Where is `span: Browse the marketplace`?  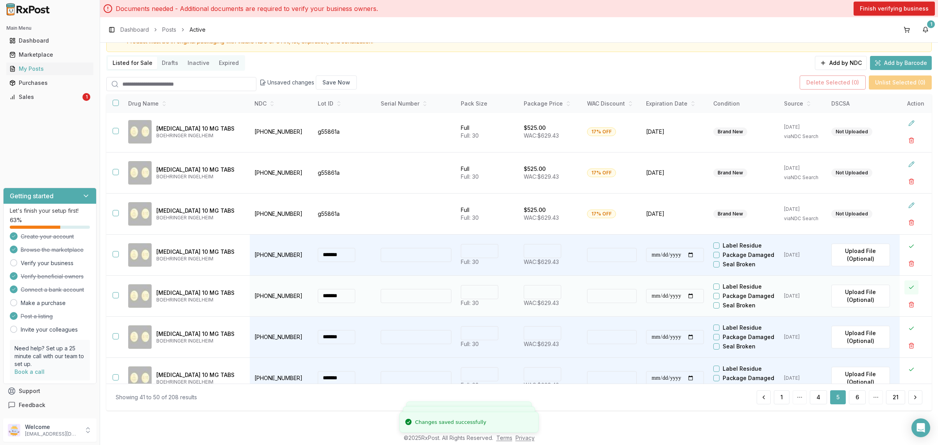 span: Browse the marketplace is located at coordinates (52, 250).